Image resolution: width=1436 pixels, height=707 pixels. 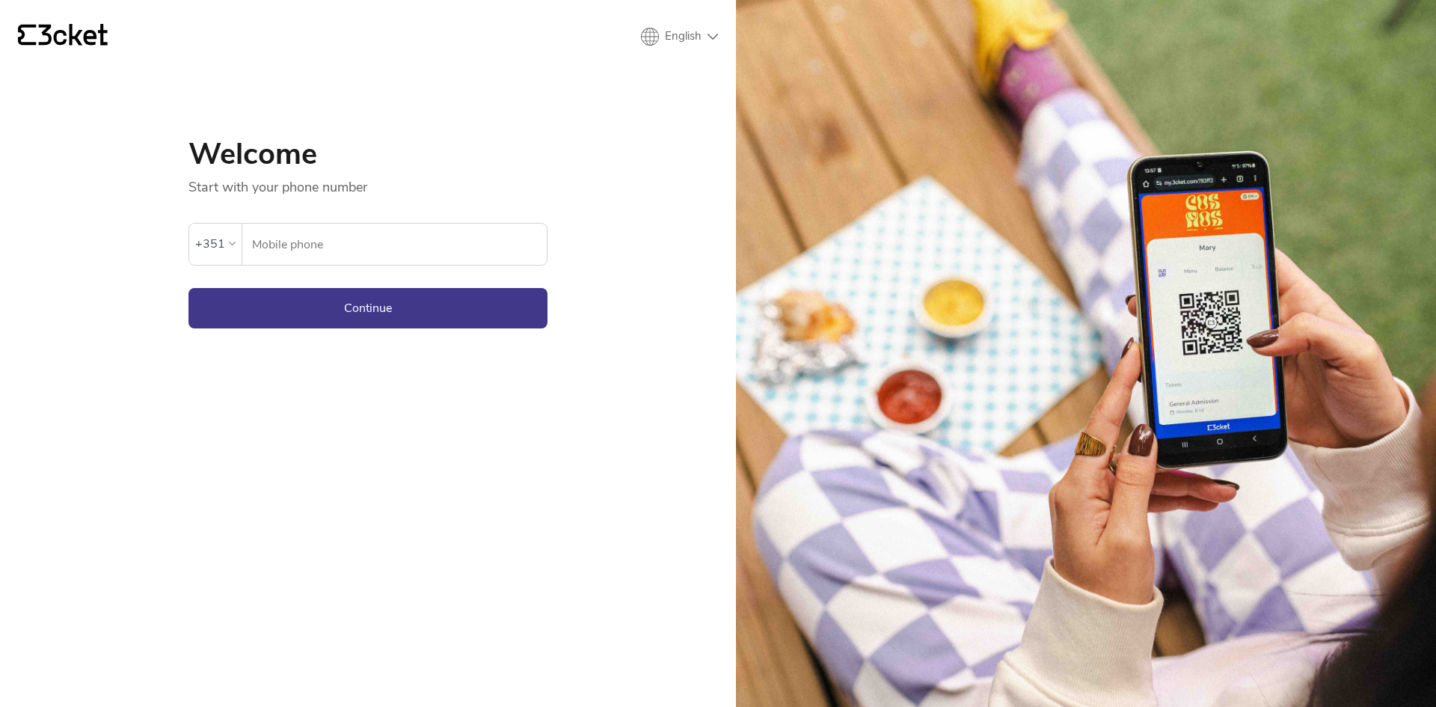 What do you see at coordinates (368, 182) in the screenshot?
I see `p: Start with your phone number` at bounding box center [368, 182].